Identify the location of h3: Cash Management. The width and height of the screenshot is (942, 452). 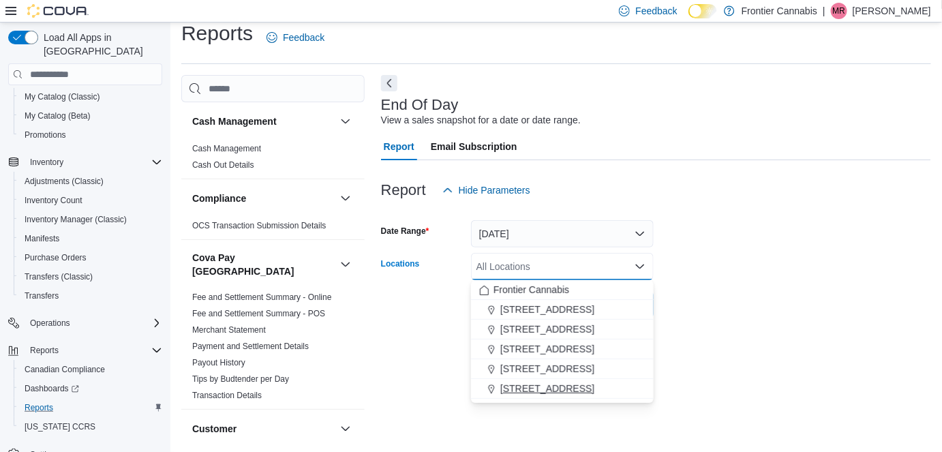
(234, 121).